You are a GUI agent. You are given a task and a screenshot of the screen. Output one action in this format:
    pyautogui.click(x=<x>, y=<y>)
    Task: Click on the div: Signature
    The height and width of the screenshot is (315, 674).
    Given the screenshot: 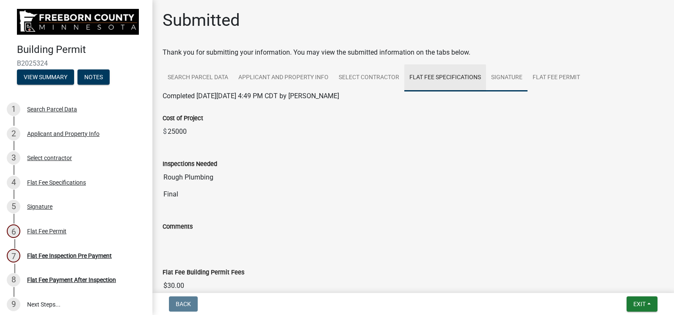 What is the action you would take?
    pyautogui.click(x=40, y=206)
    